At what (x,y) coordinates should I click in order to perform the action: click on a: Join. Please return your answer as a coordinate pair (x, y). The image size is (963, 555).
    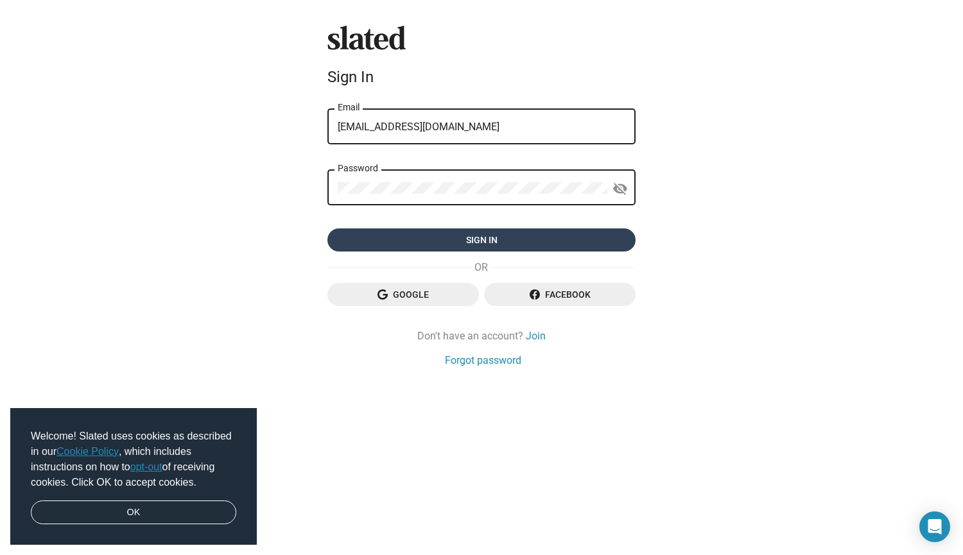
    Looking at the image, I should click on (535, 336).